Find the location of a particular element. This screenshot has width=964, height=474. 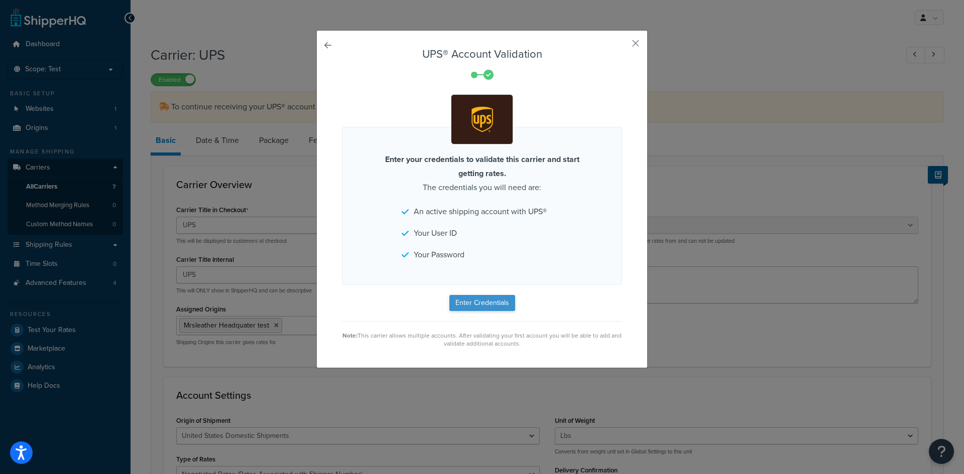

li: Your Password is located at coordinates (482, 255).